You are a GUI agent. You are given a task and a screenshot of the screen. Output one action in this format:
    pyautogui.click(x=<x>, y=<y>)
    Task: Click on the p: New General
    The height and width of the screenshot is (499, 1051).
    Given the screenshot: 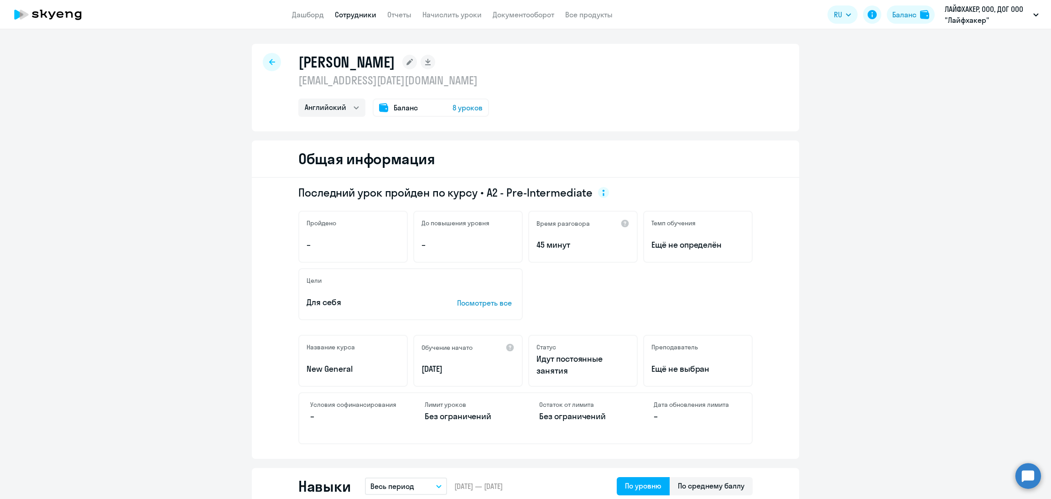 What is the action you would take?
    pyautogui.click(x=353, y=369)
    